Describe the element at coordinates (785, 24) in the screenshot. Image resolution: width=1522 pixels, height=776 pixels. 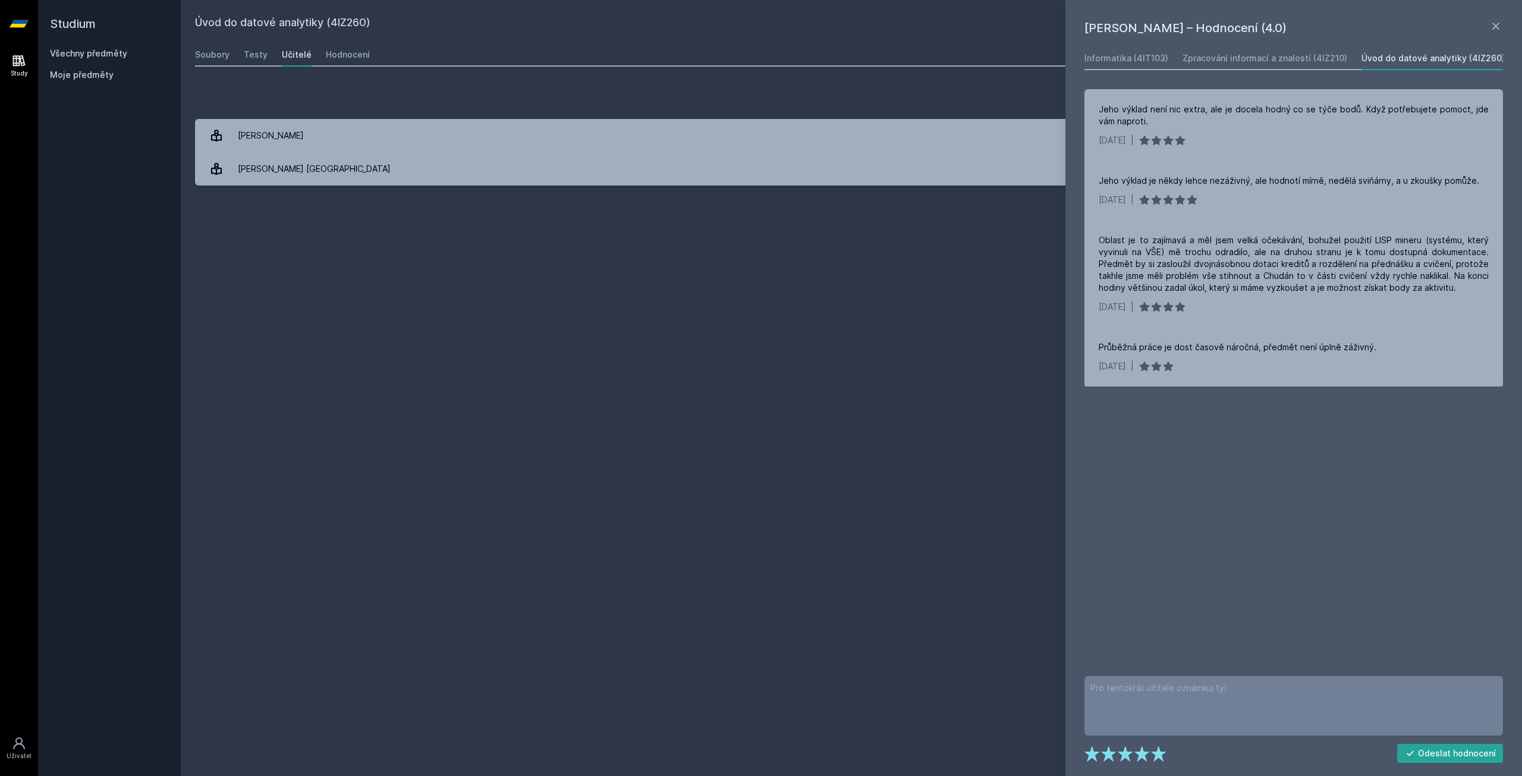
I see `h2: Úvod do datové analytiky (4IZ260)` at that location.